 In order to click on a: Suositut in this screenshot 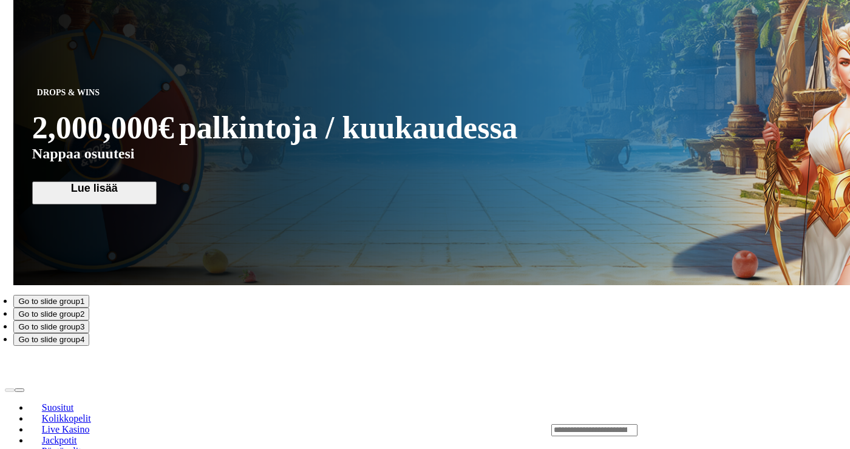, I will do `click(58, 408)`.